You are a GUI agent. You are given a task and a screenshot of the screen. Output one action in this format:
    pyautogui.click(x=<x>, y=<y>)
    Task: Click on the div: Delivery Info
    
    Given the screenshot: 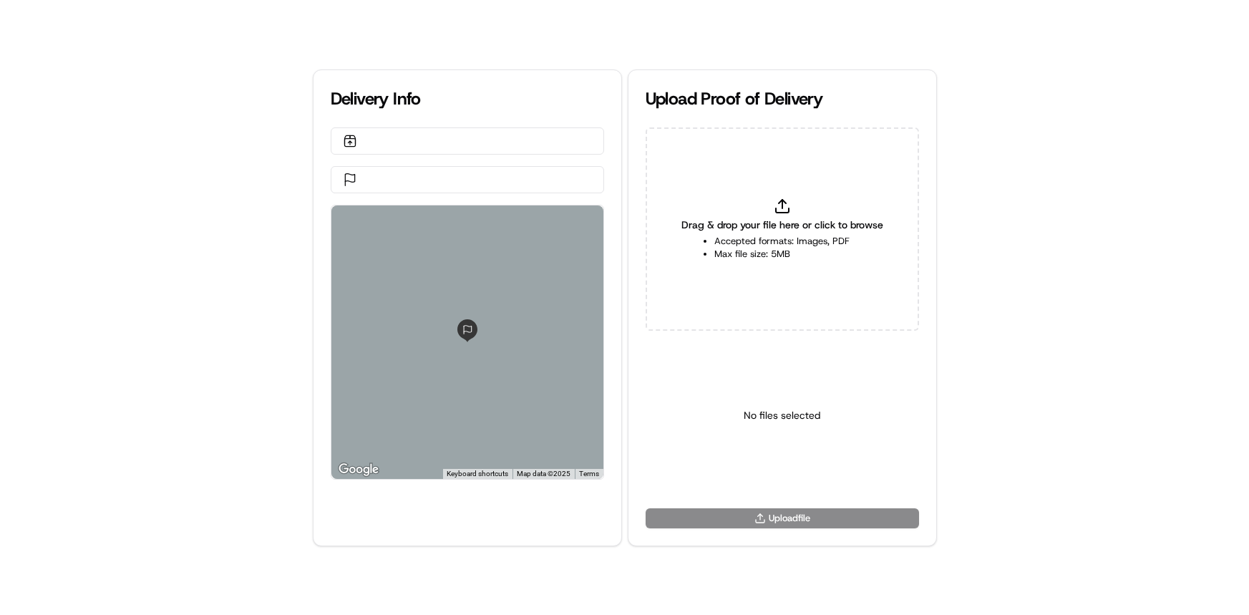 What is the action you would take?
    pyautogui.click(x=467, y=99)
    